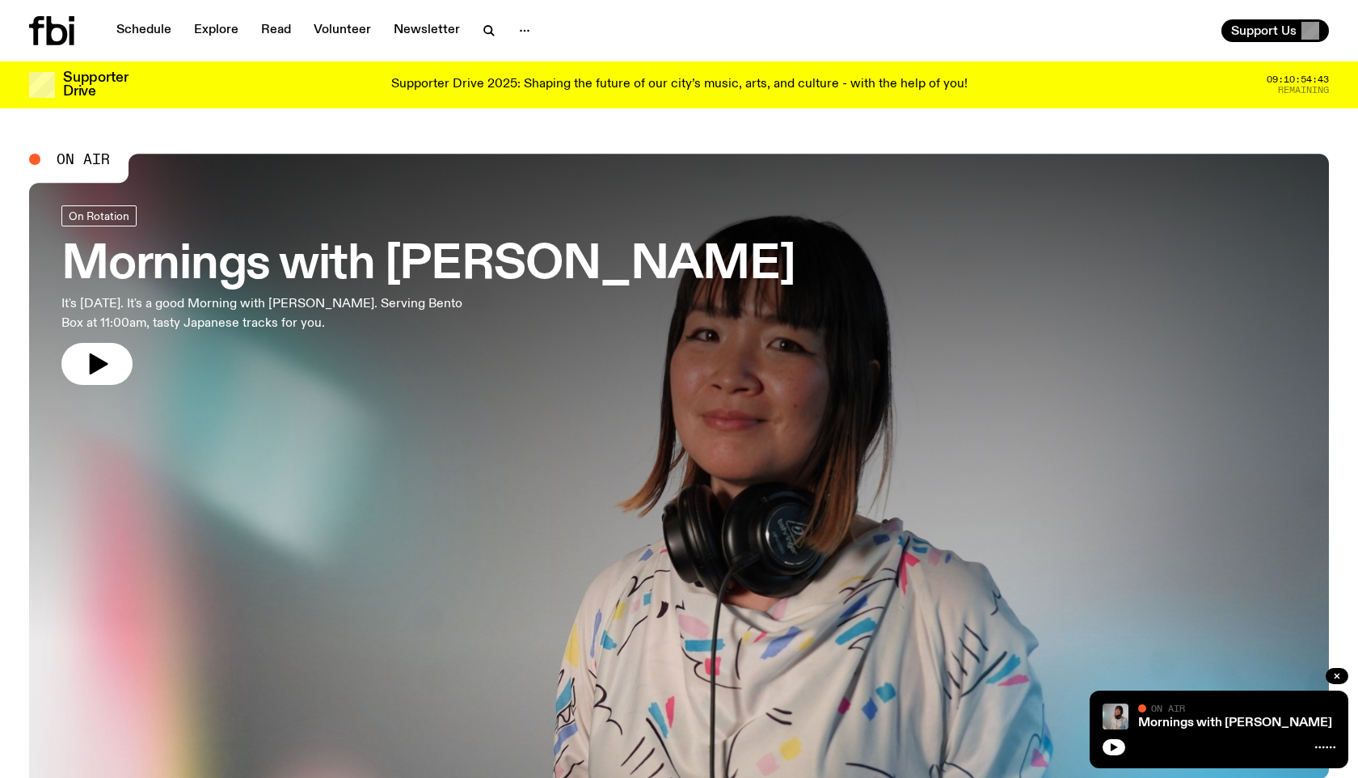  Describe the element at coordinates (342, 31) in the screenshot. I see `a: Volunteer` at that location.